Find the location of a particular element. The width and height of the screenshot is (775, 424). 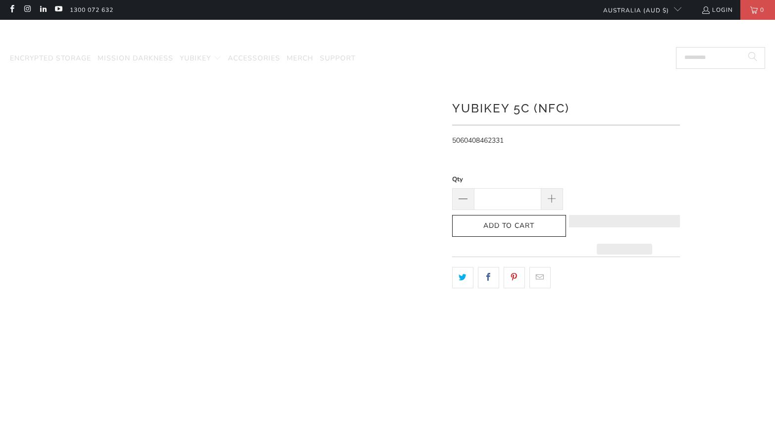

a: Encrypted Storage is located at coordinates (50, 58).